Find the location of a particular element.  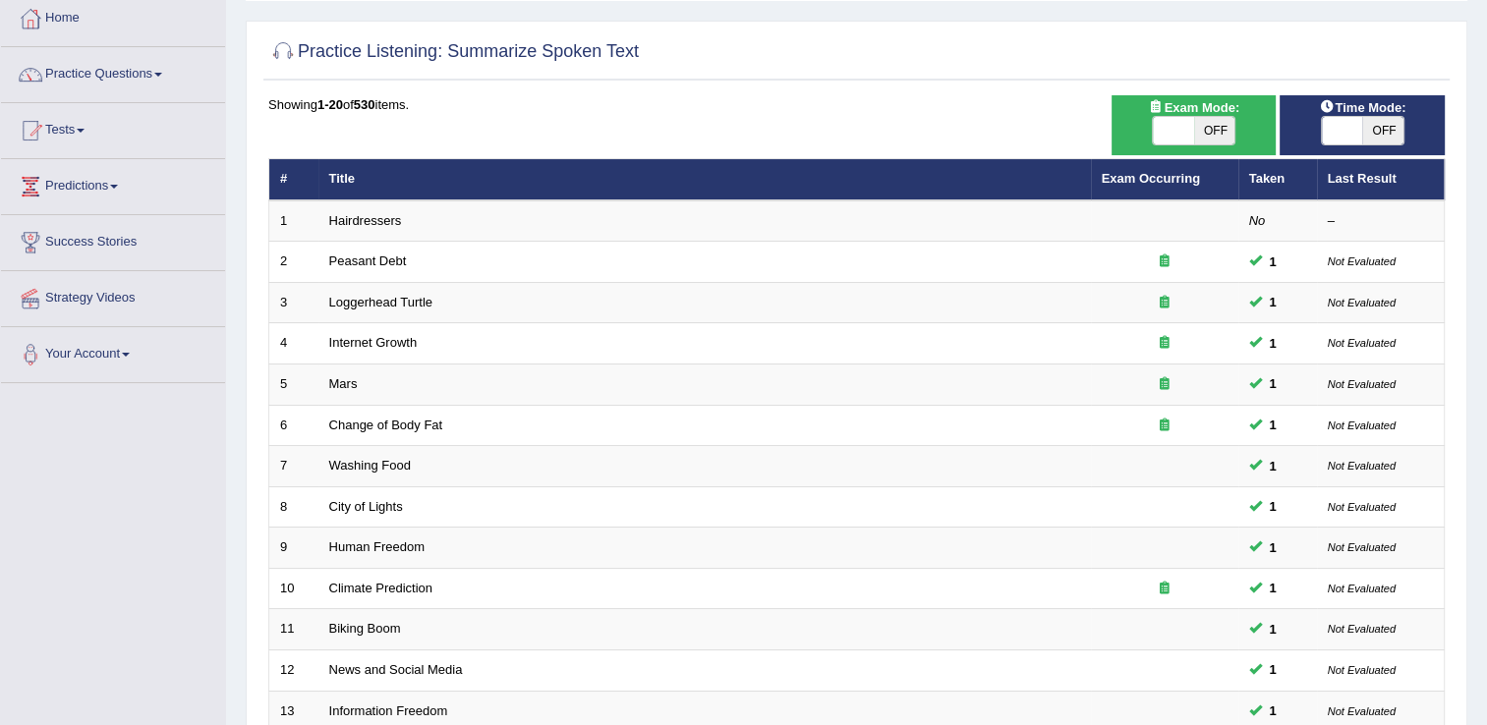

a: News and Social Media is located at coordinates (396, 669).